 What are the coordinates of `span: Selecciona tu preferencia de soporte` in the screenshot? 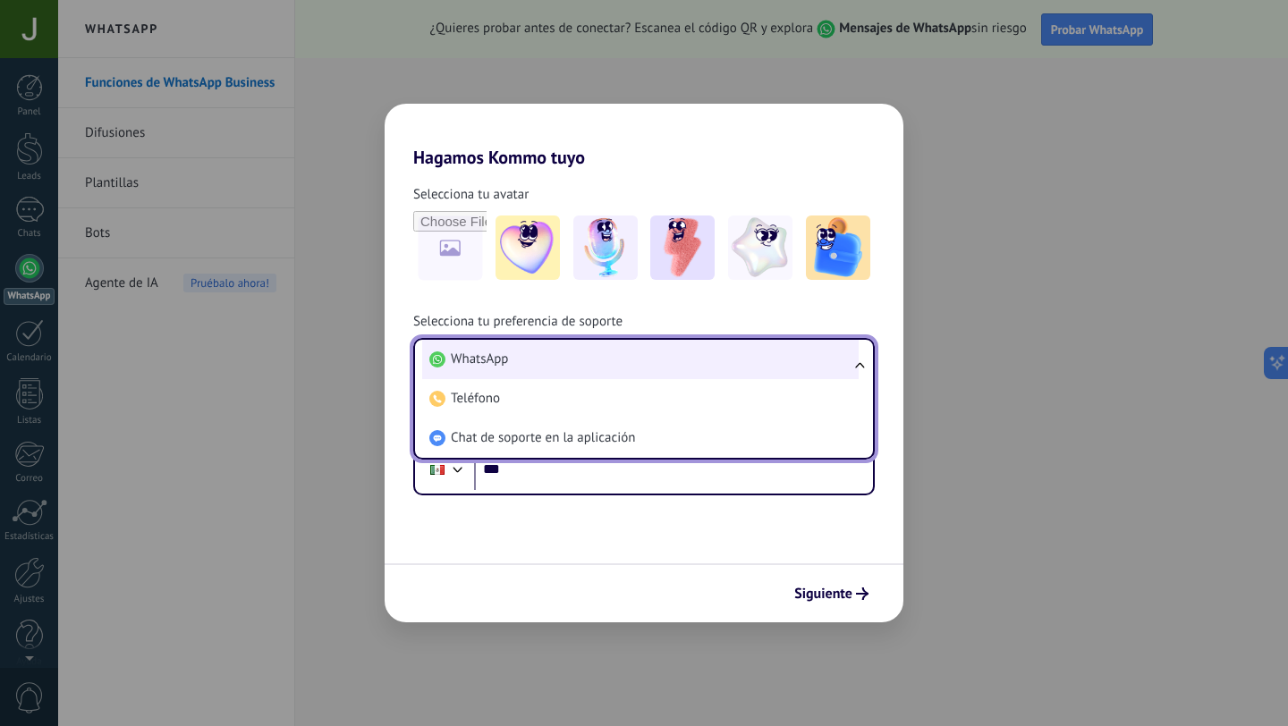 It's located at (518, 322).